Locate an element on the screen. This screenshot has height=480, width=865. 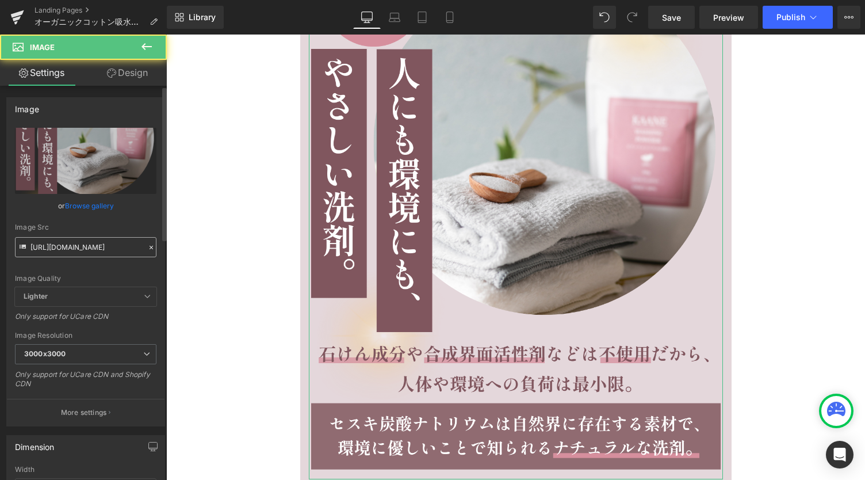
button: Redo is located at coordinates (632, 17).